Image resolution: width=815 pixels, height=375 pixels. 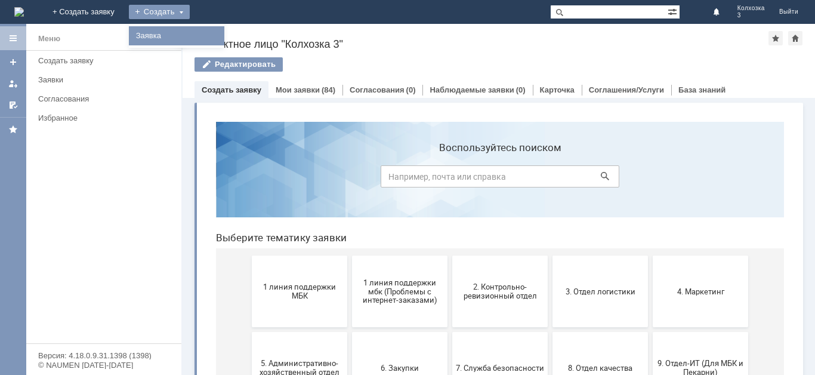 I want to click on button: Франчайзинг, so click(x=494, y=332).